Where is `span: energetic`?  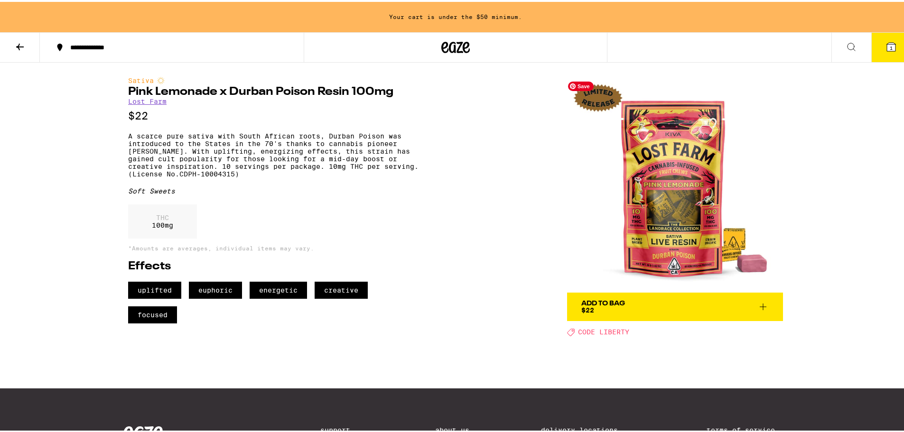
span: energetic is located at coordinates (278, 288).